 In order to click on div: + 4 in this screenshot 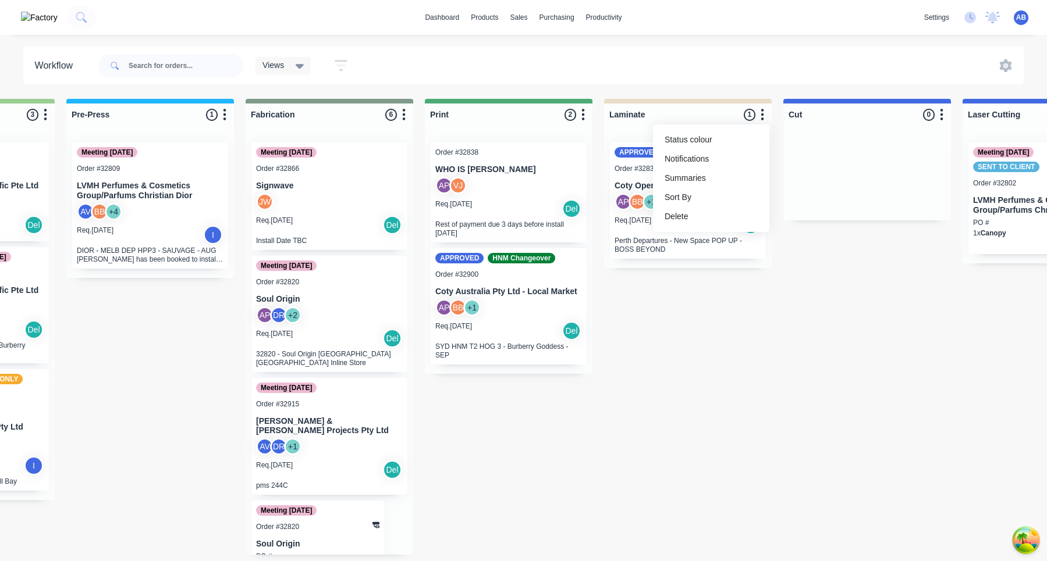, I will do `click(113, 212)`.